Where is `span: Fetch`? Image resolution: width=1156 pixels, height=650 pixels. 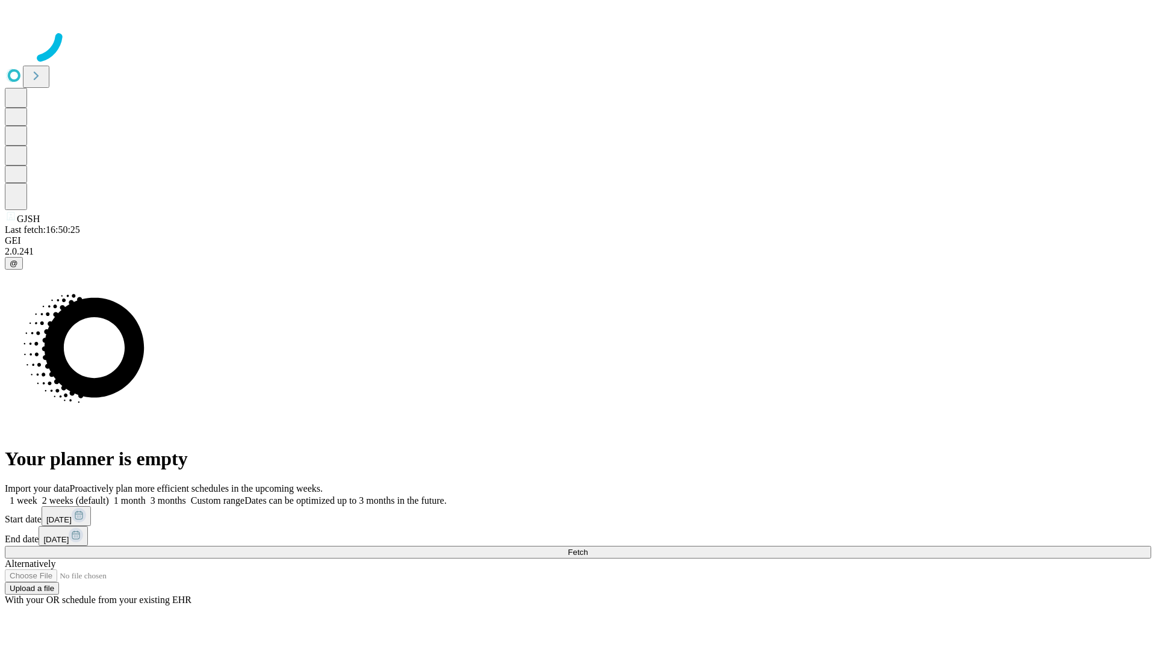 span: Fetch is located at coordinates (577, 552).